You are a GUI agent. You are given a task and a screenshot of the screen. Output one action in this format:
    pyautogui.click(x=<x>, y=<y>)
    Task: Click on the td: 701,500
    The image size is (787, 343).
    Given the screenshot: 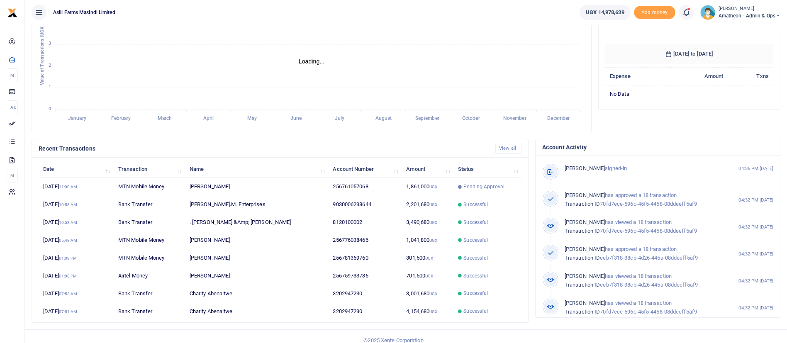 What is the action you would take?
    pyautogui.click(x=427, y=276)
    